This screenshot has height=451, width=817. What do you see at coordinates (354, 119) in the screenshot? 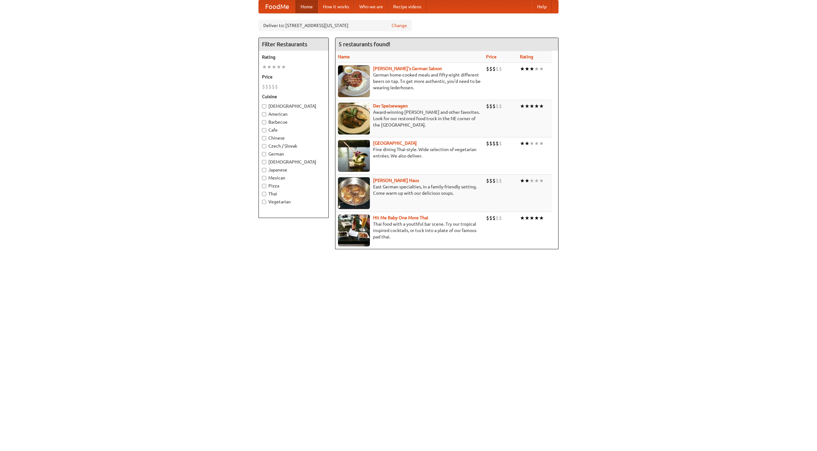
I see `img: speisewagen.jpg` at bounding box center [354, 119].